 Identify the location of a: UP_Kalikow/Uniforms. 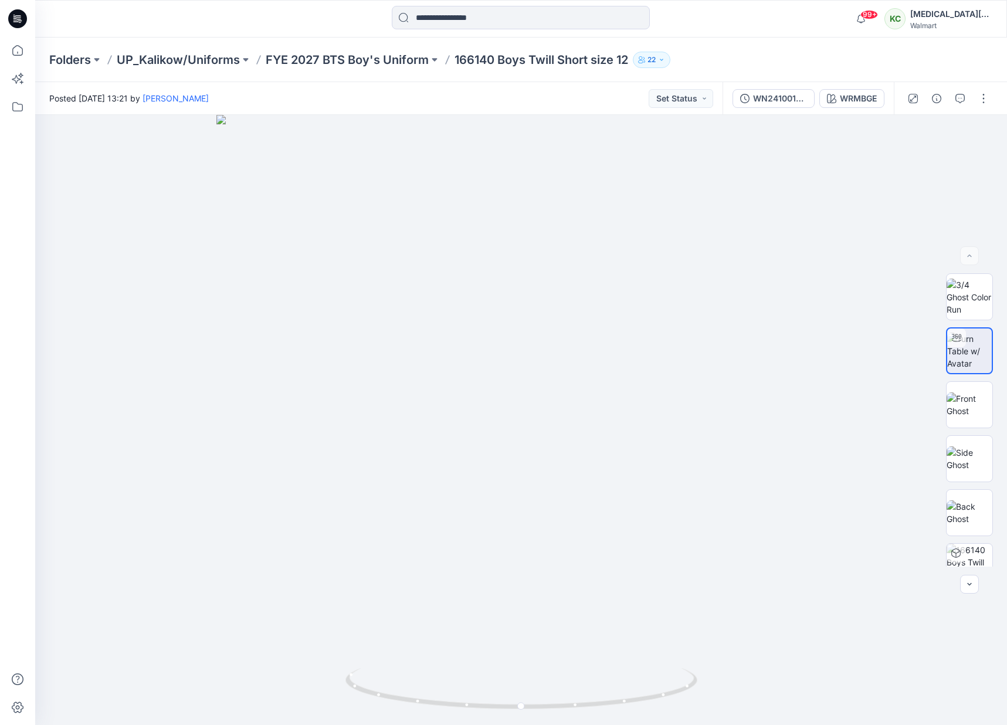
(178, 60).